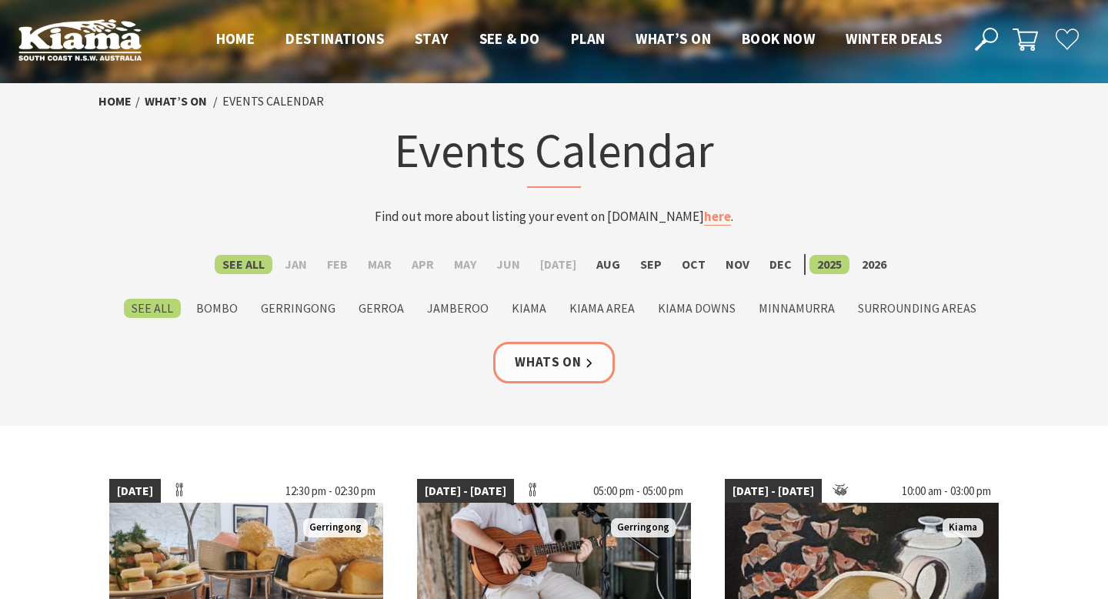 The image size is (1108, 599). I want to click on a: Home, so click(115, 101).